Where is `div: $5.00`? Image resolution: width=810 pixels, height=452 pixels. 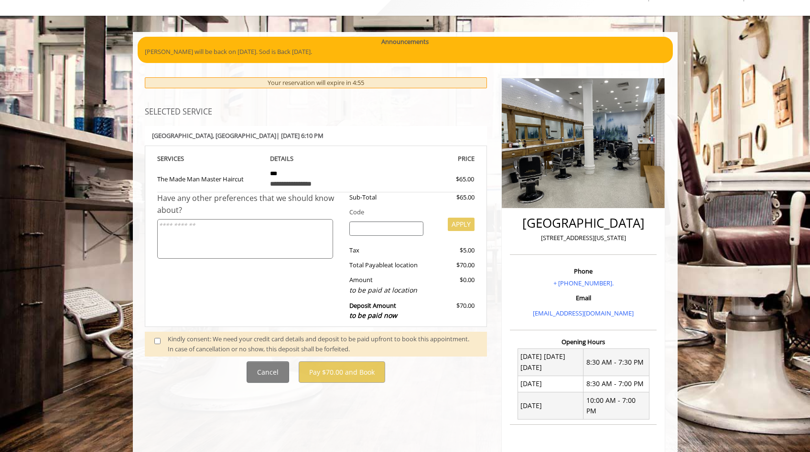
div: $5.00 is located at coordinates (452, 250).